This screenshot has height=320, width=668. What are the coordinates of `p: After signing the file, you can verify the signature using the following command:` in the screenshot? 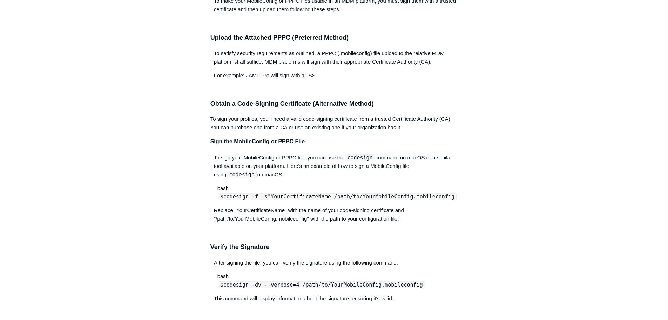 It's located at (334, 262).